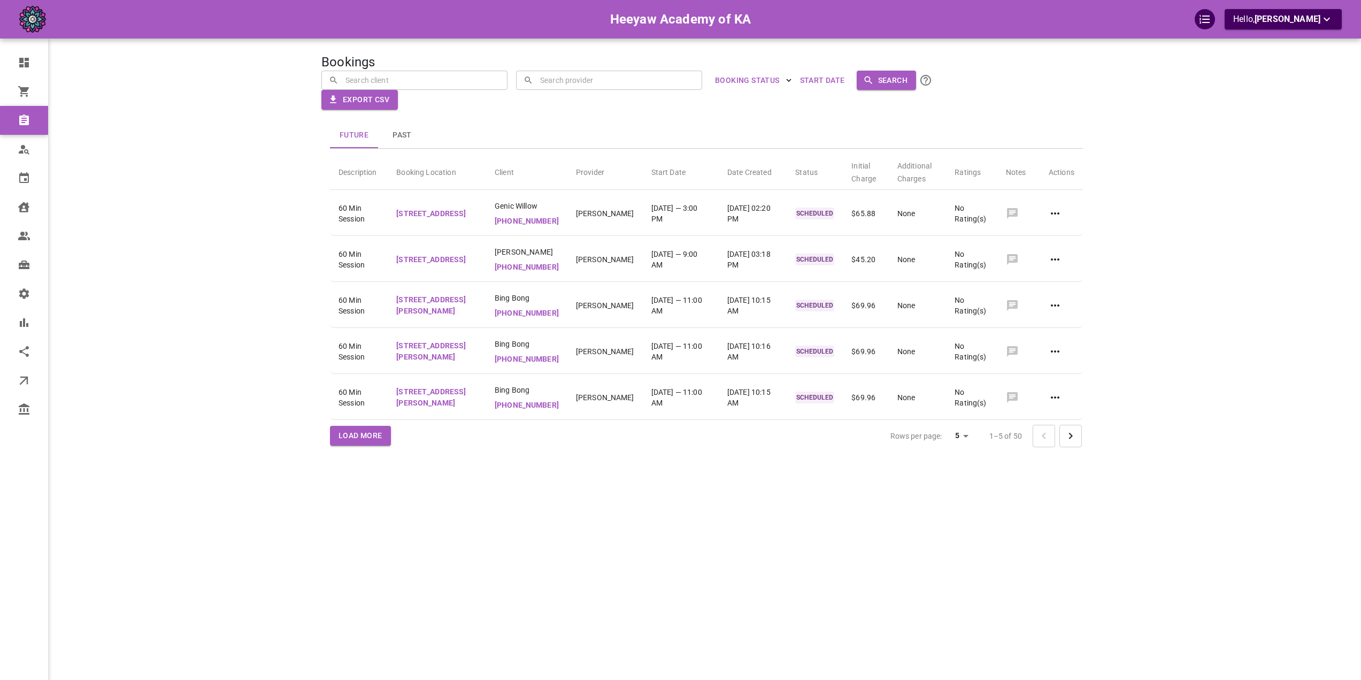  I want to click on span: $45.20, so click(863, 259).